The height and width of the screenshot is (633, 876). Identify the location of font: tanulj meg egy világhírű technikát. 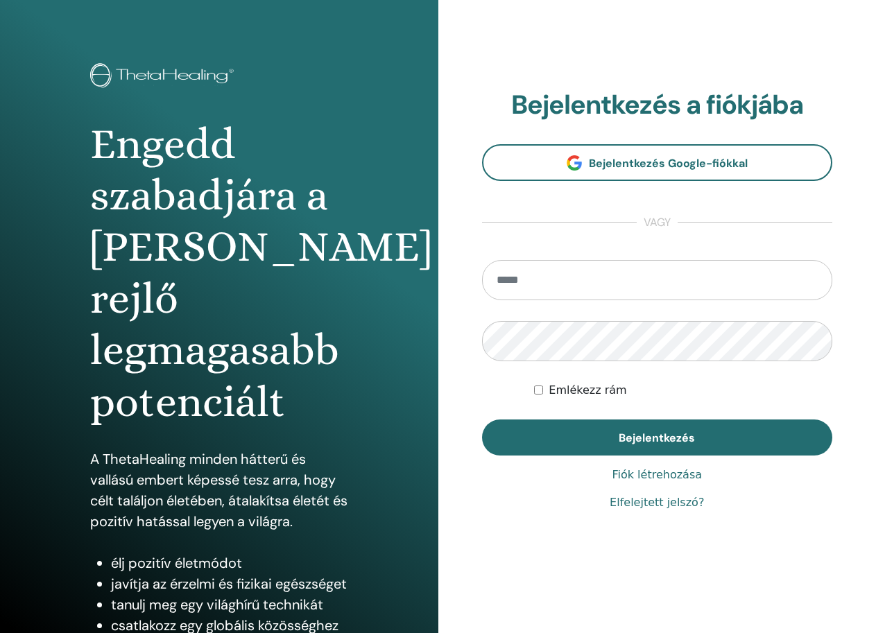
(217, 605).